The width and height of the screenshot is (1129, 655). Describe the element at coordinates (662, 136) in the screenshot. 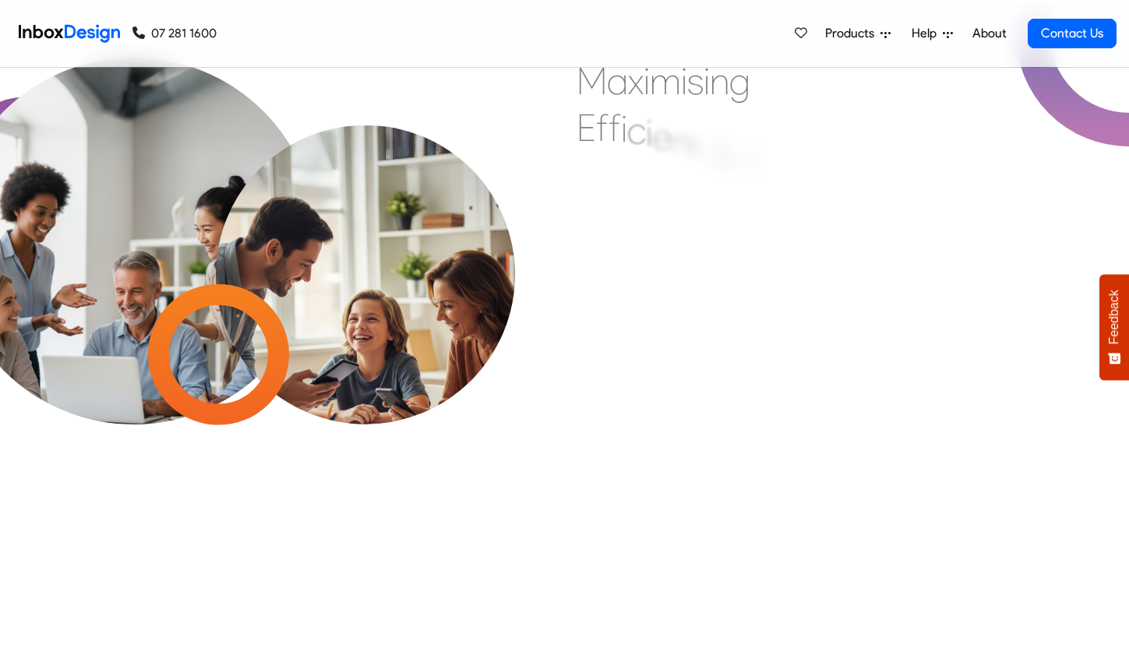

I see `div: e` at that location.